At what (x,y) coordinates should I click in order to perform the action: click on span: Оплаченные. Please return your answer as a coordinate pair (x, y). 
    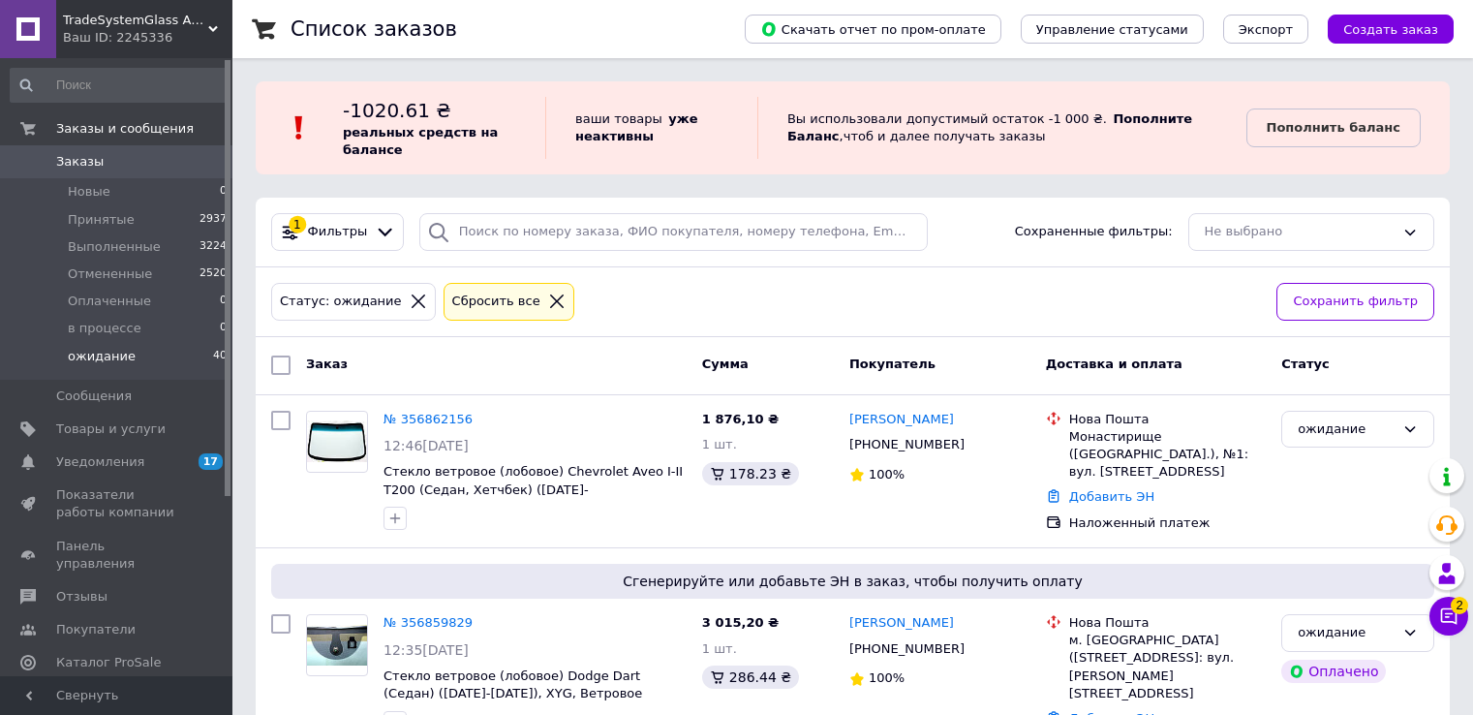
    Looking at the image, I should click on (109, 301).